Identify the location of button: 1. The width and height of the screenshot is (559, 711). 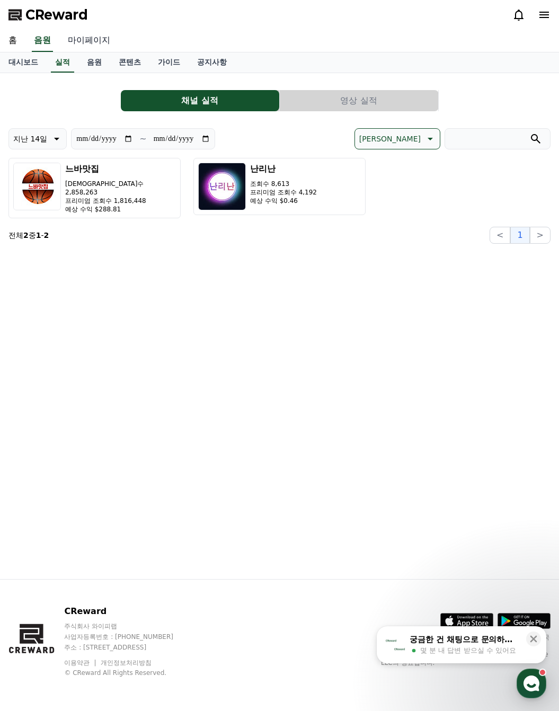
(520, 235).